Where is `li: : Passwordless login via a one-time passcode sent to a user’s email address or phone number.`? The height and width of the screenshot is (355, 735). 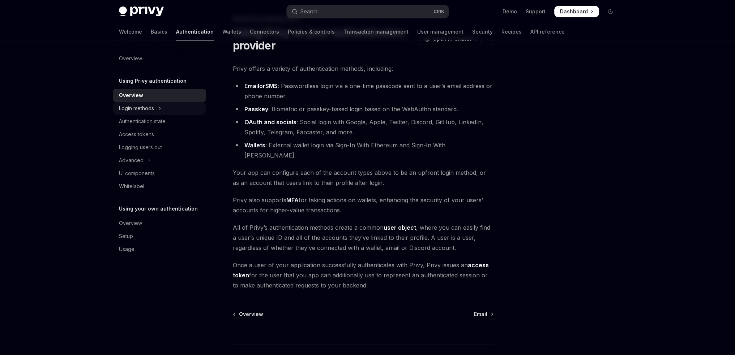
li: : Passwordless login via a one-time passcode sent to a user’s email address or phone number. is located at coordinates (363, 91).